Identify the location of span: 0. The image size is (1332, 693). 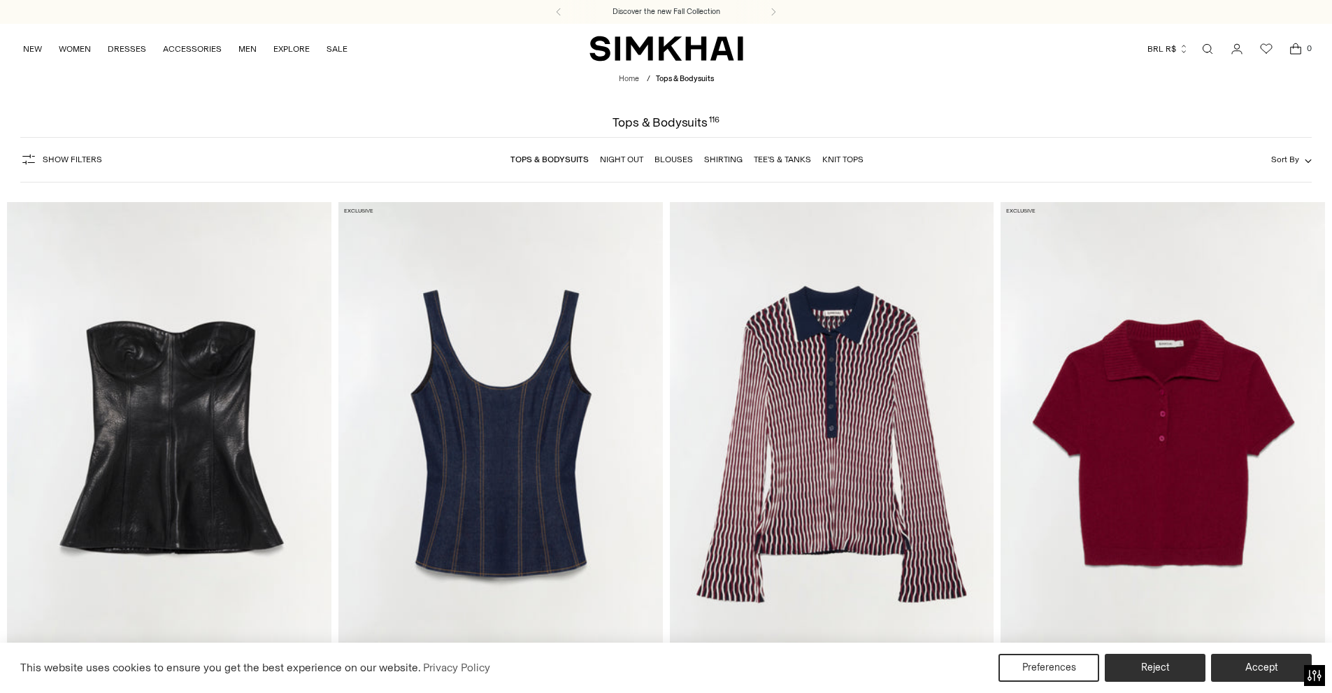
(1309, 48).